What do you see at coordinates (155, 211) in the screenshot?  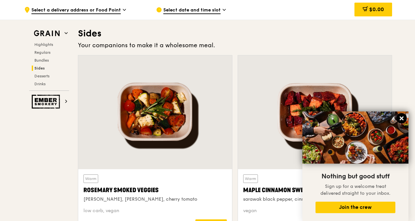 I see `div: low carb, vegan` at bounding box center [155, 211].